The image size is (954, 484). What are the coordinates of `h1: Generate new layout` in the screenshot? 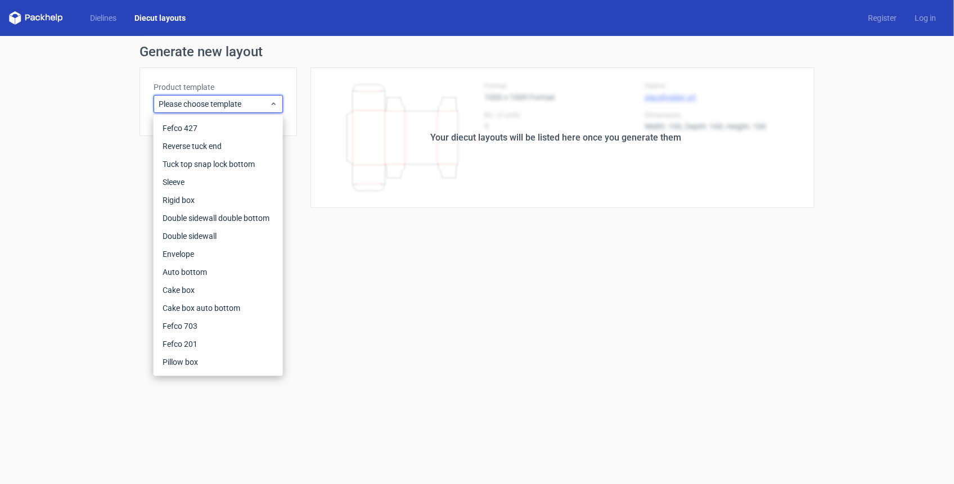 It's located at (477, 52).